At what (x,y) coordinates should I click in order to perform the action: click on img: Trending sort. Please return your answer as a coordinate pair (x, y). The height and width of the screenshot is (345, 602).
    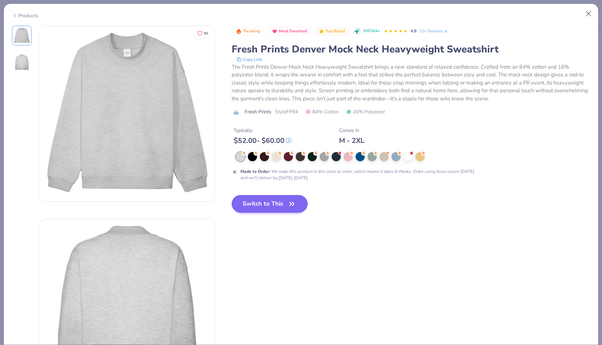
    Looking at the image, I should click on (239, 31).